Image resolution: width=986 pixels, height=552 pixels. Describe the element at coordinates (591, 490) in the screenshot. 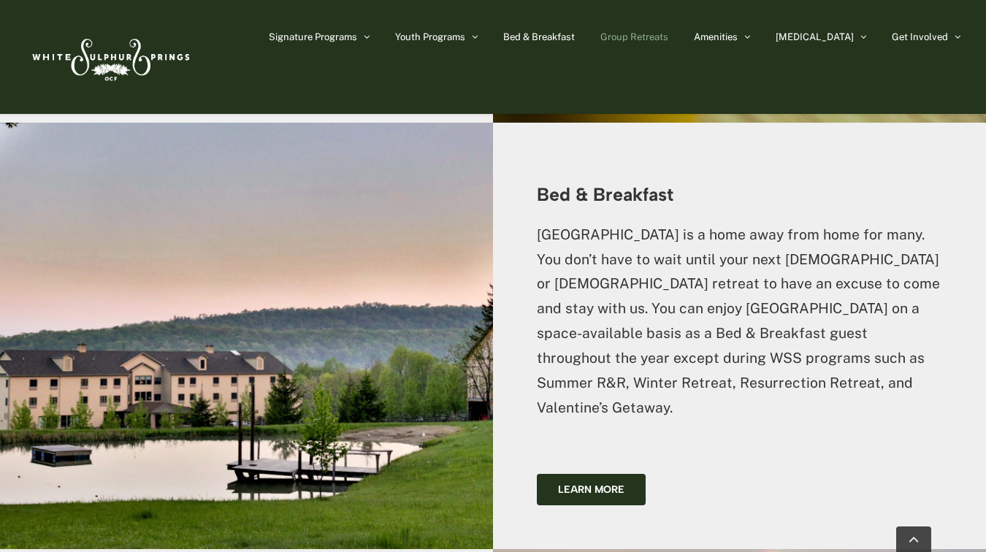

I see `a: Learn more` at that location.